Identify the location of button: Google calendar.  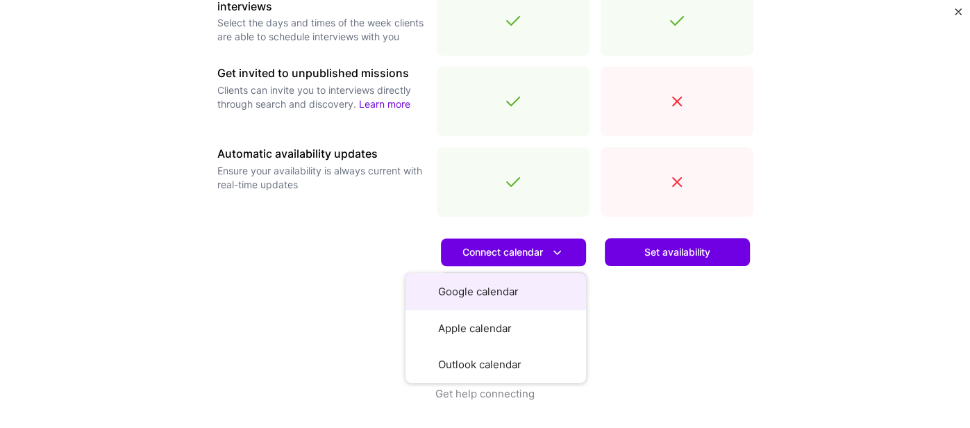
(496, 291).